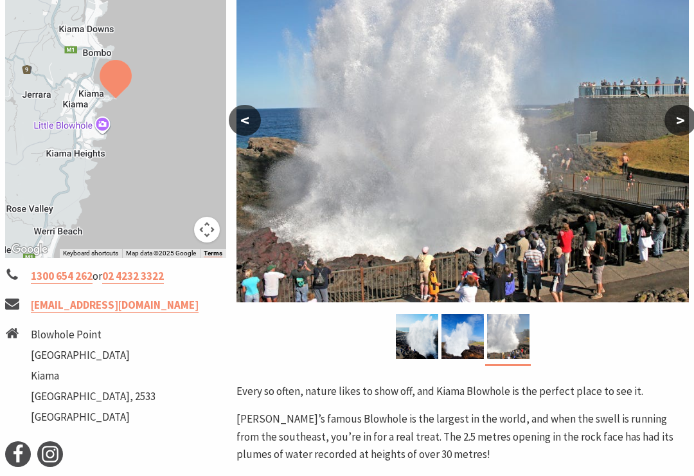 This screenshot has width=694, height=476. What do you see at coordinates (62, 276) in the screenshot?
I see `a: 1300 654 262` at bounding box center [62, 276].